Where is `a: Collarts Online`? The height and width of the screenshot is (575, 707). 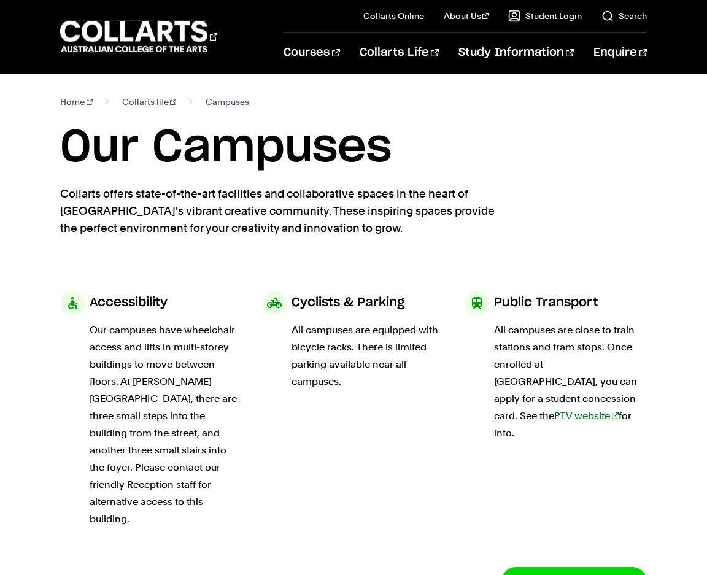
a: Collarts Online is located at coordinates (394, 16).